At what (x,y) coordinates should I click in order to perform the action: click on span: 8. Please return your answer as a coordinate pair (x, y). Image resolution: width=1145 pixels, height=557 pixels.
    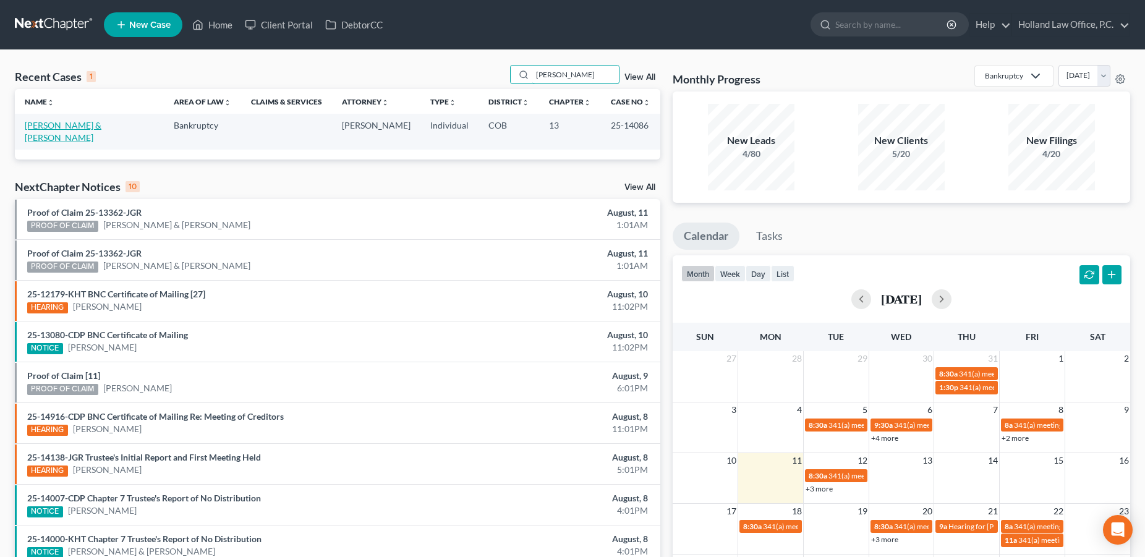
    Looking at the image, I should click on (1060, 410).